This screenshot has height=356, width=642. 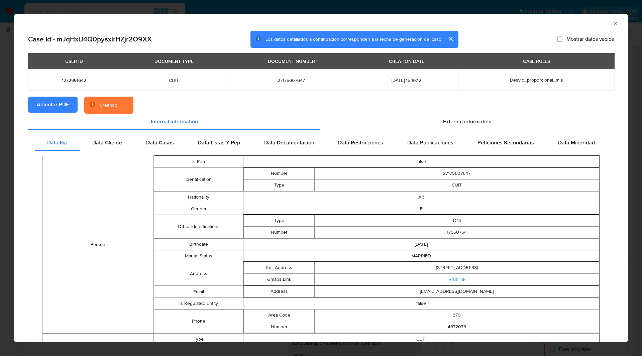 What do you see at coordinates (74, 61) in the screenshot?
I see `div: USER ID` at bounding box center [74, 61].